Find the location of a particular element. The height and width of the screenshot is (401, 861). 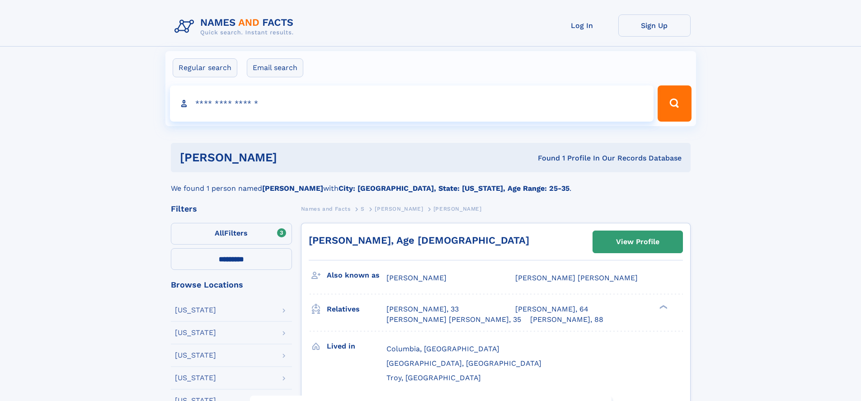

div: Found 1 Profile In Our Records Database is located at coordinates (544, 158).